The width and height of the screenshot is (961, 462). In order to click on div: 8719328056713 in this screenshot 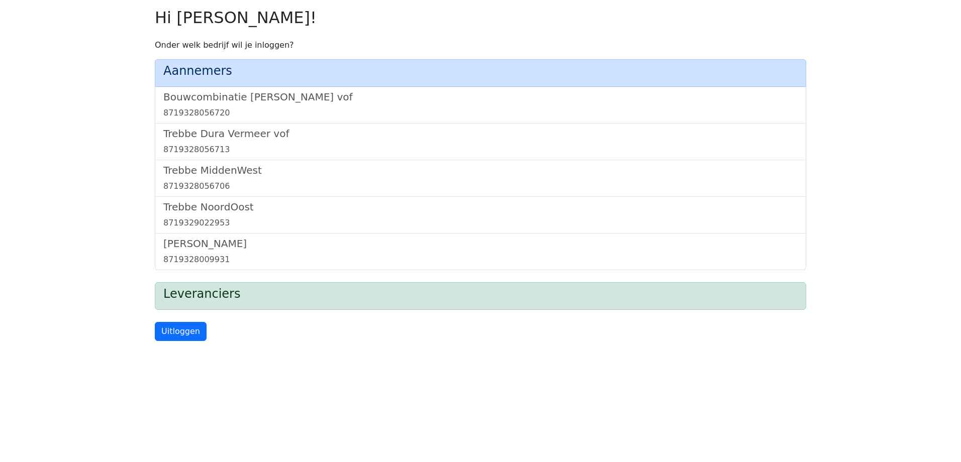, I will do `click(480, 150)`.